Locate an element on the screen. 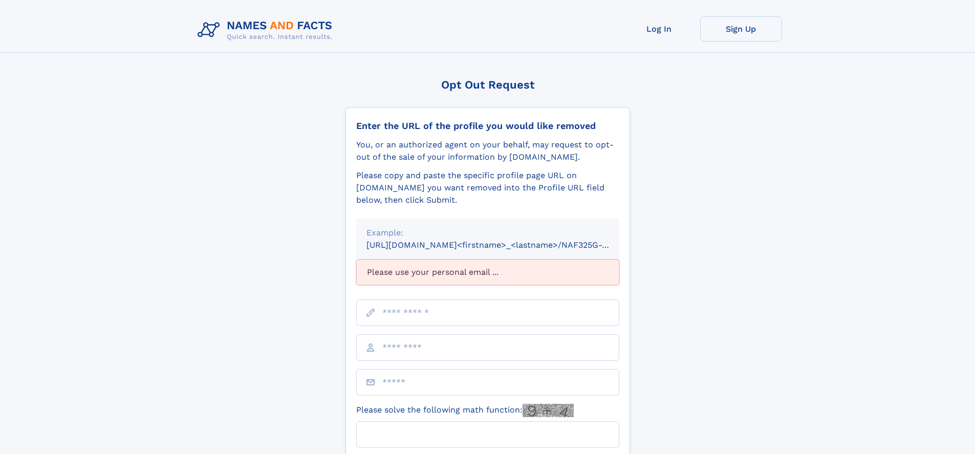 The image size is (975, 454). div: Example: is located at coordinates (488, 233).